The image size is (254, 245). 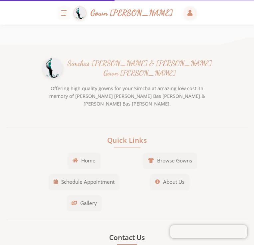 What do you see at coordinates (84, 203) in the screenshot?
I see `a: Gallery` at bounding box center [84, 203].